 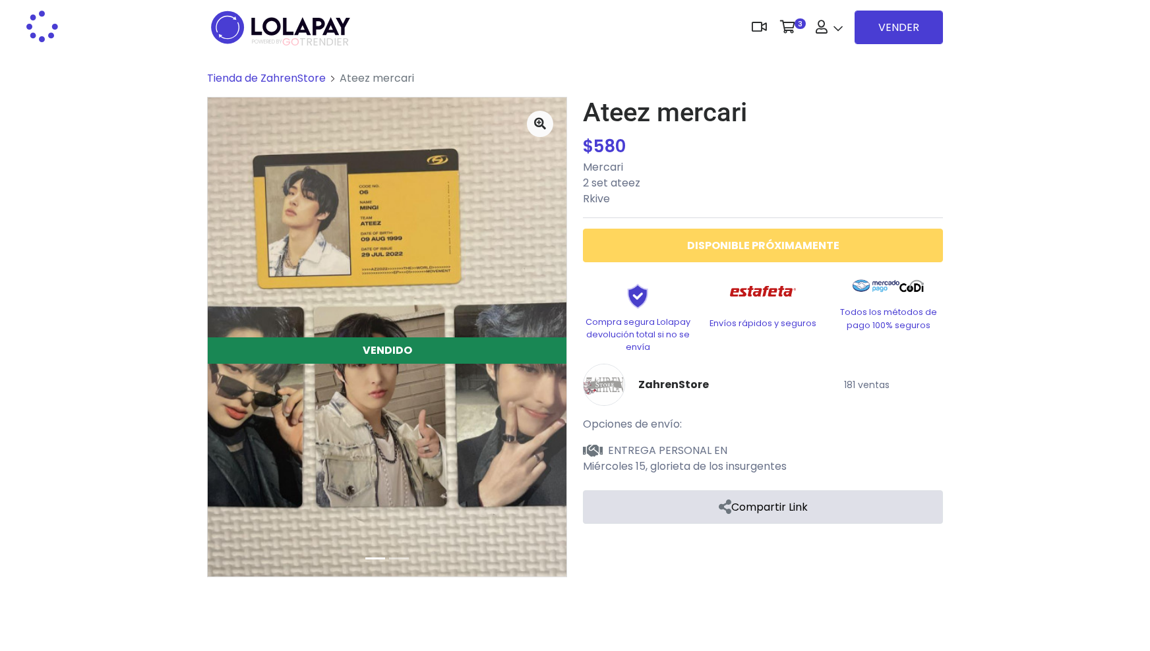 I want to click on img: medium_1678843246087.jpeg, so click(x=387, y=337).